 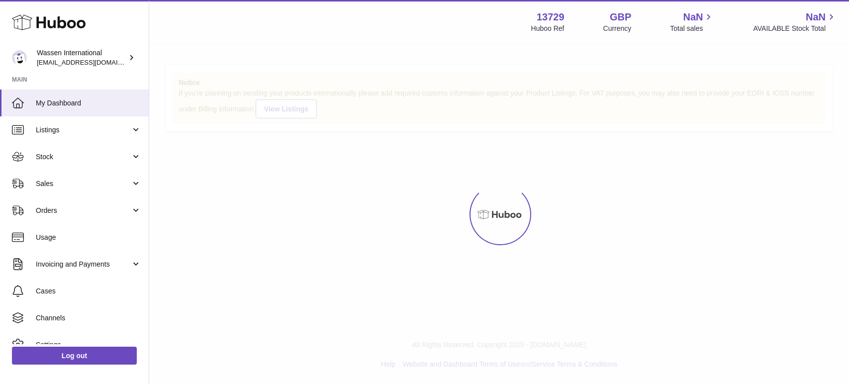 What do you see at coordinates (83, 157) in the screenshot?
I see `span: Stock` at bounding box center [83, 157].